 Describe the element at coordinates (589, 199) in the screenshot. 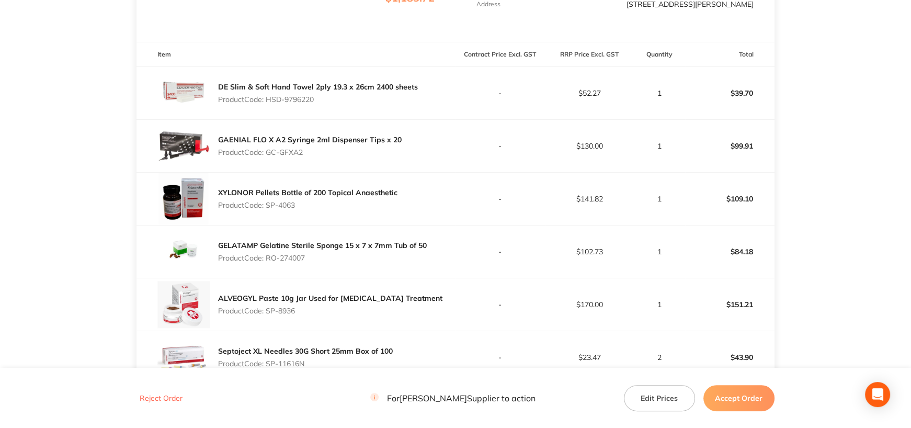

I see `p: $141.82` at that location.